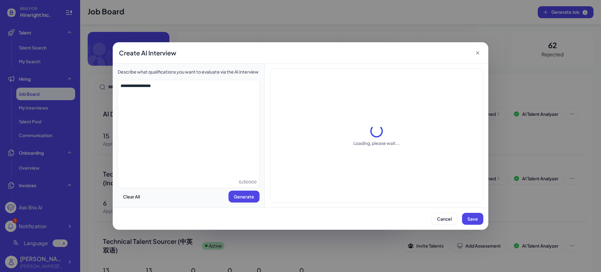 The image size is (601, 272). What do you see at coordinates (244, 197) in the screenshot?
I see `button: Generate` at bounding box center [244, 197].